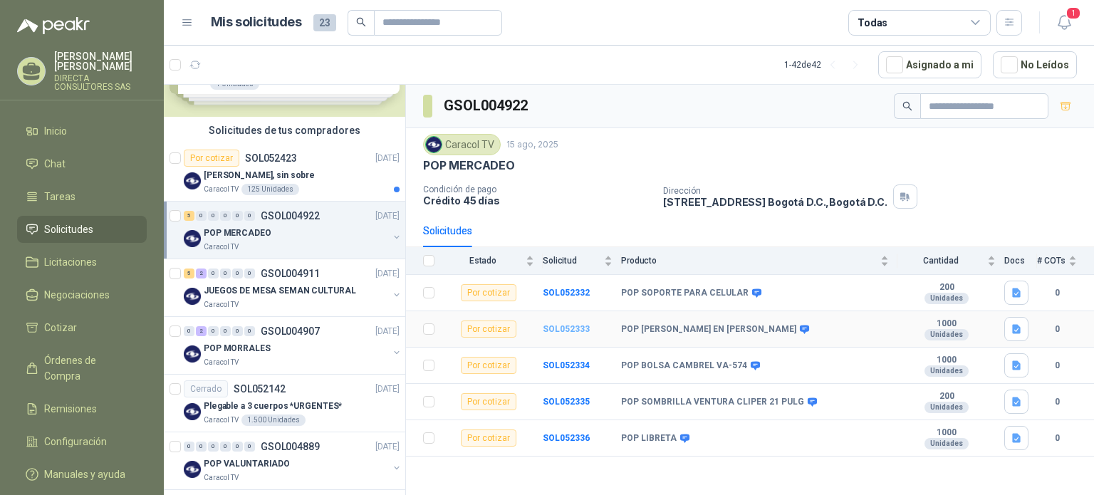  What do you see at coordinates (82, 368) in the screenshot?
I see `a: Órdenes de Compra` at bounding box center [82, 368].